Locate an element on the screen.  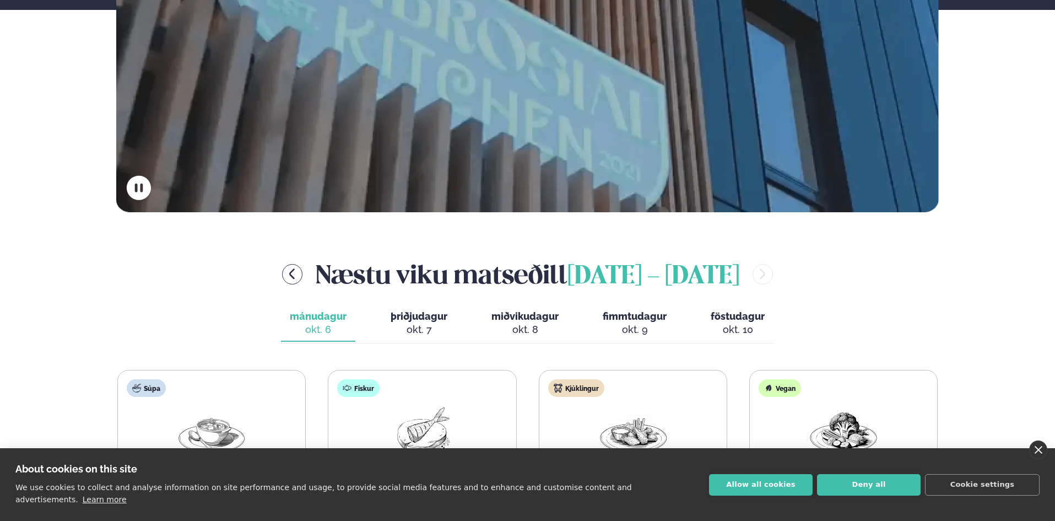
button: menu-btn-left is located at coordinates (292, 274).